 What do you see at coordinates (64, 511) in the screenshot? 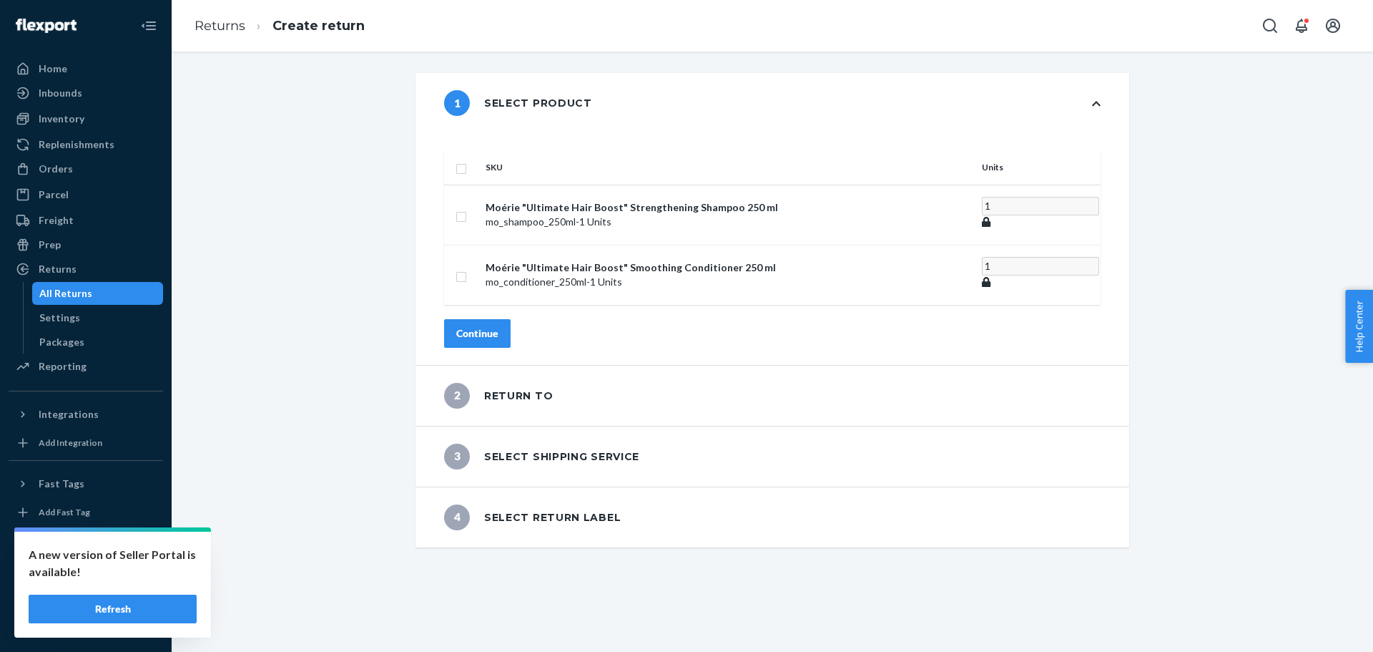
I see `div: Add Fast Tag` at bounding box center [64, 511].